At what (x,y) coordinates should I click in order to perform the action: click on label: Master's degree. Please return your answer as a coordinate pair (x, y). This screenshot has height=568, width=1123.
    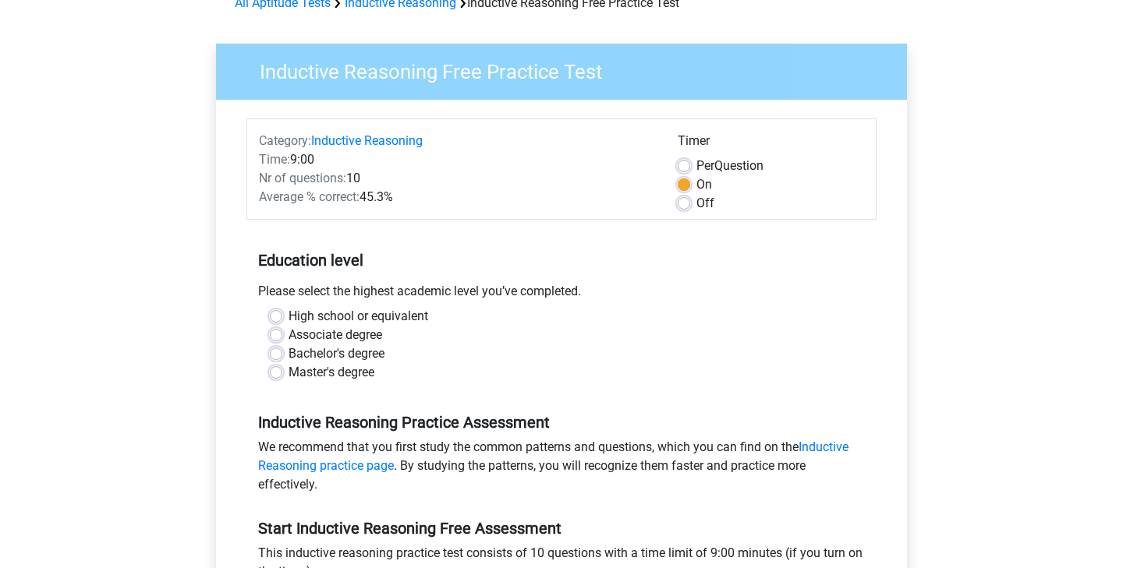
    Looking at the image, I should click on (331, 373).